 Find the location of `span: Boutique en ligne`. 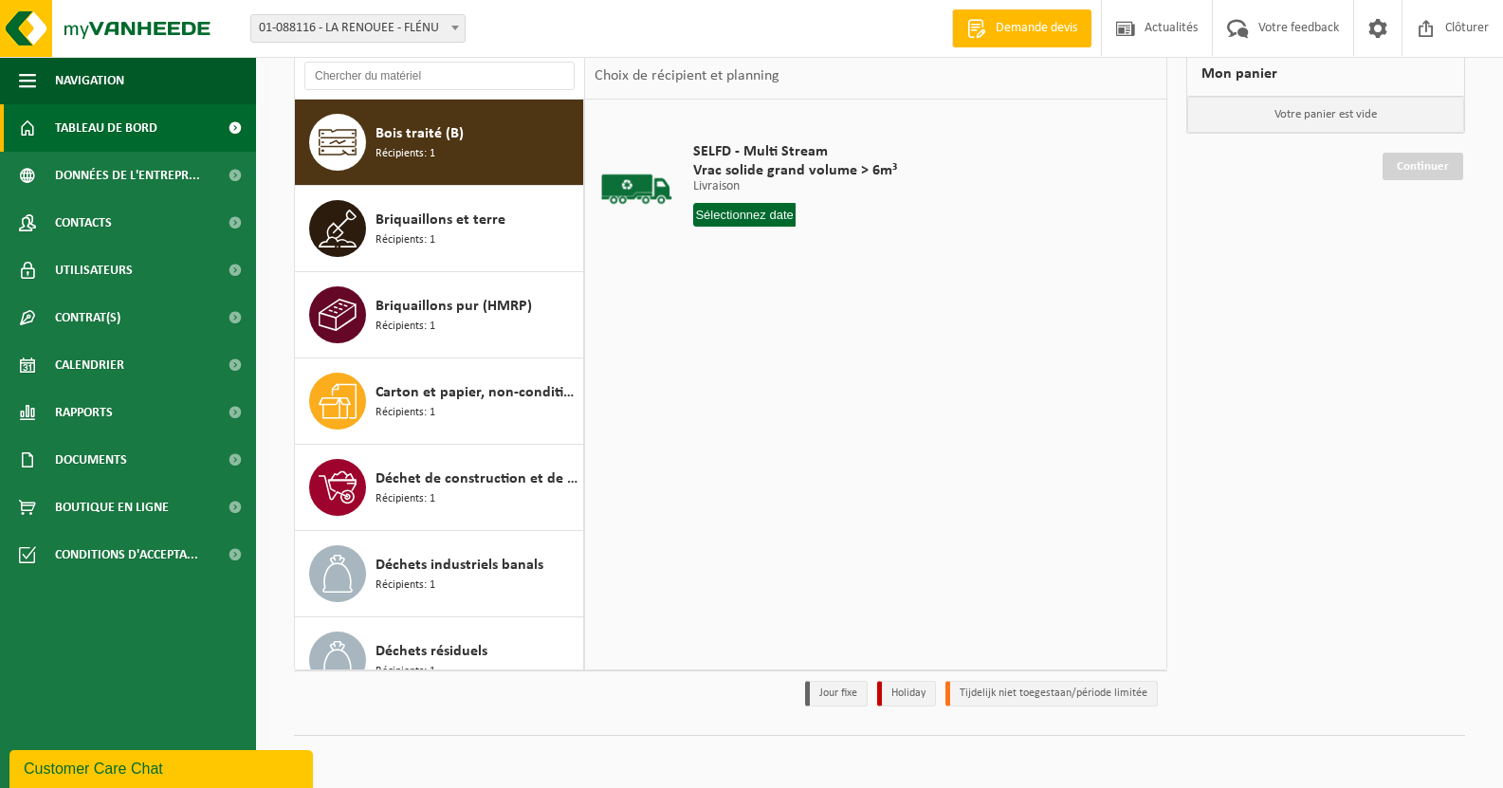

span: Boutique en ligne is located at coordinates (112, 507).